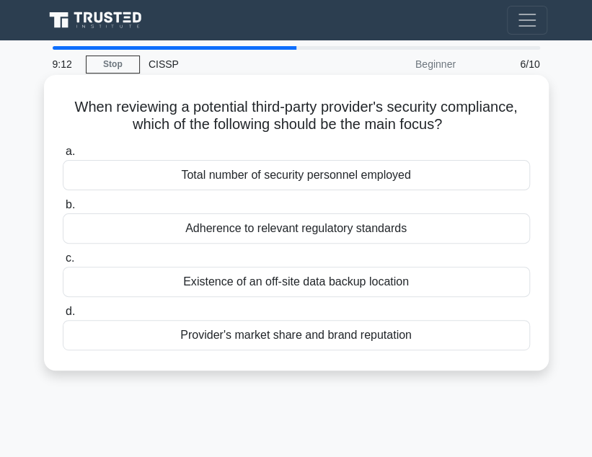 This screenshot has width=592, height=457. What do you see at coordinates (70, 311) in the screenshot?
I see `span: d.` at bounding box center [70, 311].